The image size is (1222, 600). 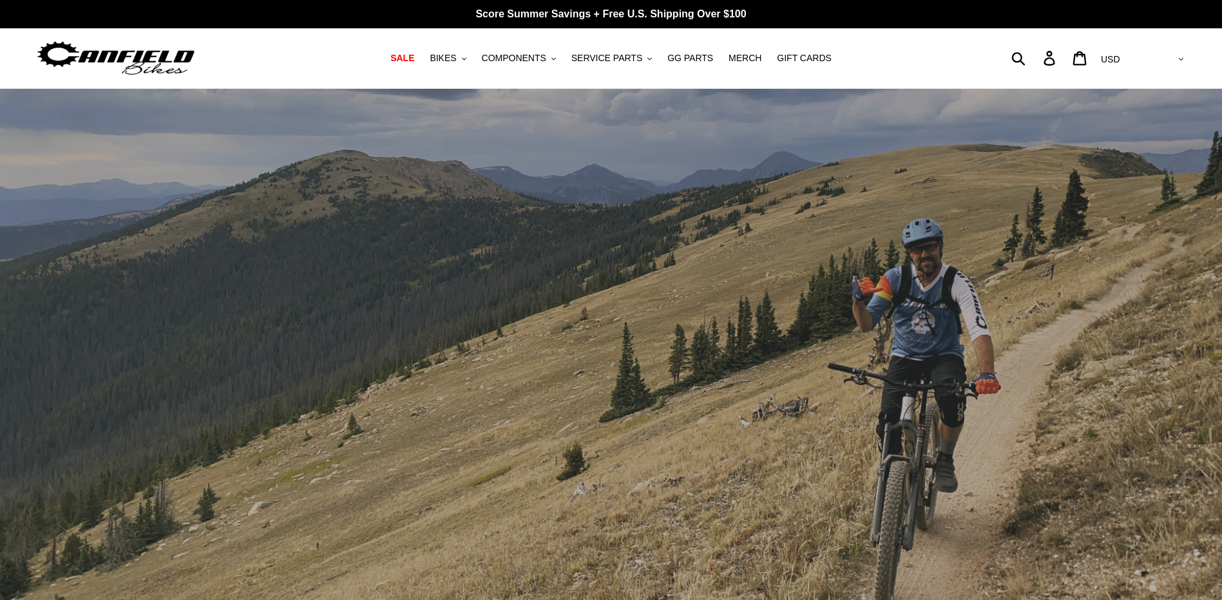 What do you see at coordinates (690, 58) in the screenshot?
I see `span: GG PARTS` at bounding box center [690, 58].